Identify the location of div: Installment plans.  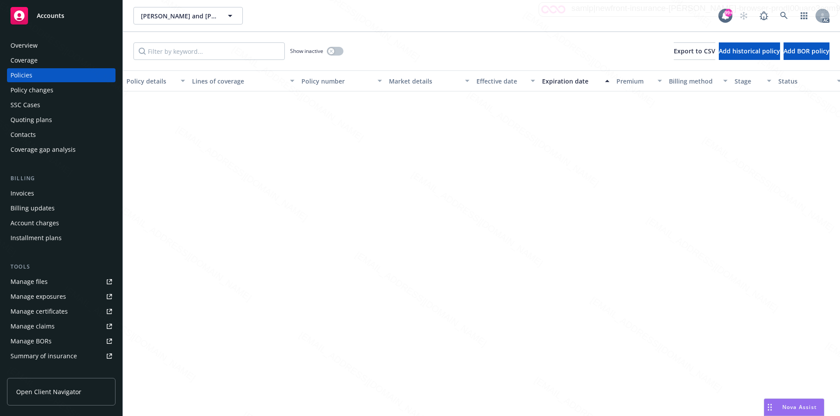
(36, 238).